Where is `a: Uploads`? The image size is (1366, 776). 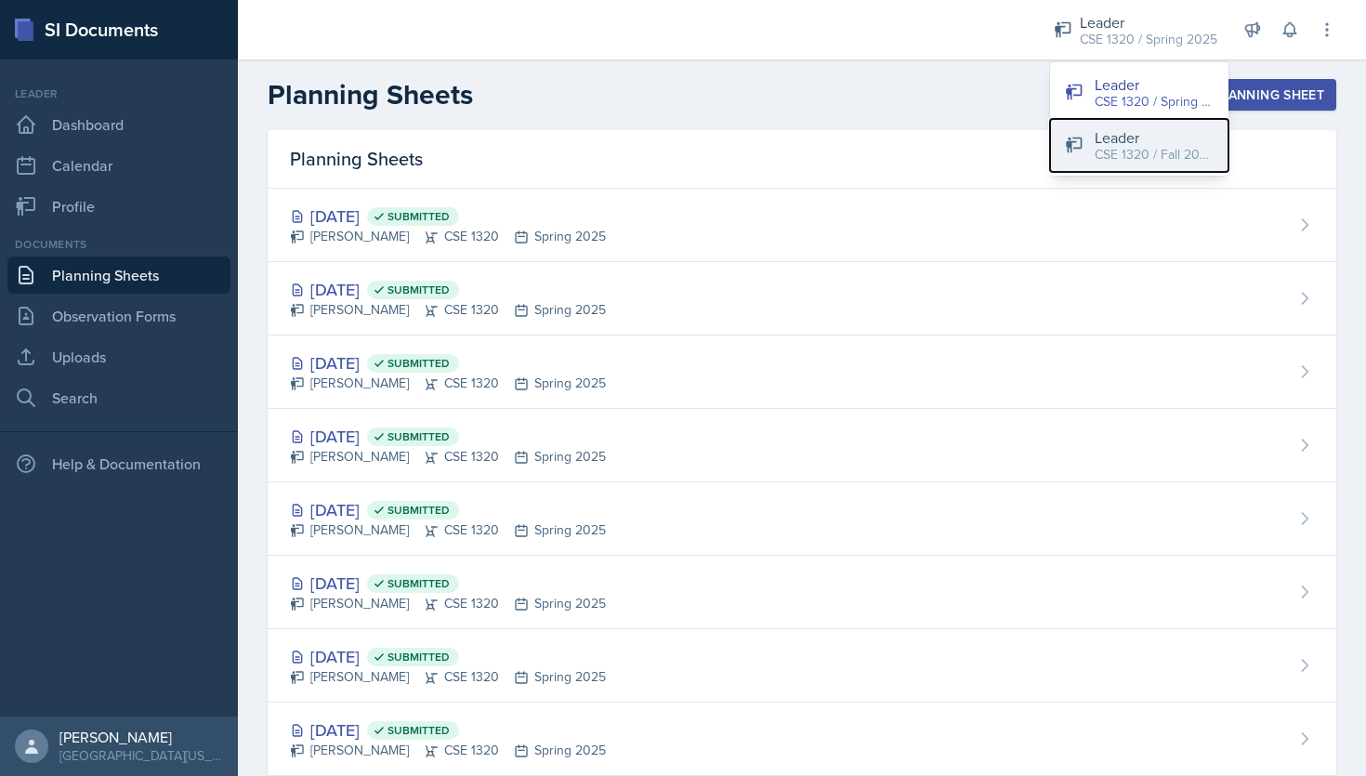
a: Uploads is located at coordinates (119, 357).